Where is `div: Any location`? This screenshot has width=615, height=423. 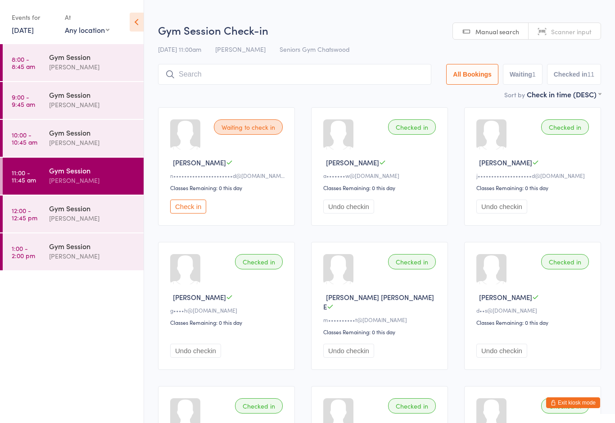 div: Any location is located at coordinates (87, 30).